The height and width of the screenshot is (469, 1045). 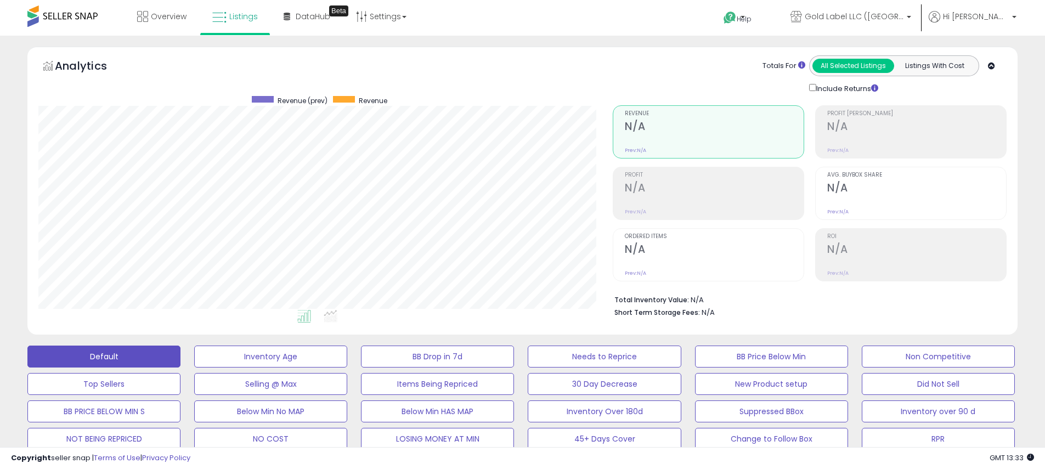 I want to click on div: Tooltip anchor, so click(x=339, y=11).